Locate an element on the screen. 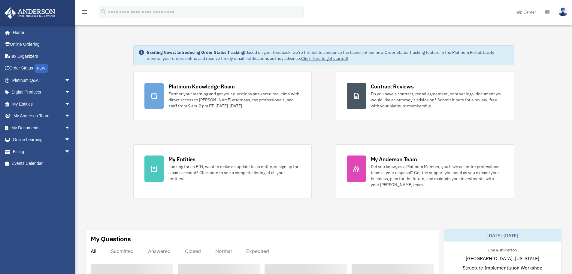  a: Online Learningarrow_drop_down is located at coordinates (42, 140).